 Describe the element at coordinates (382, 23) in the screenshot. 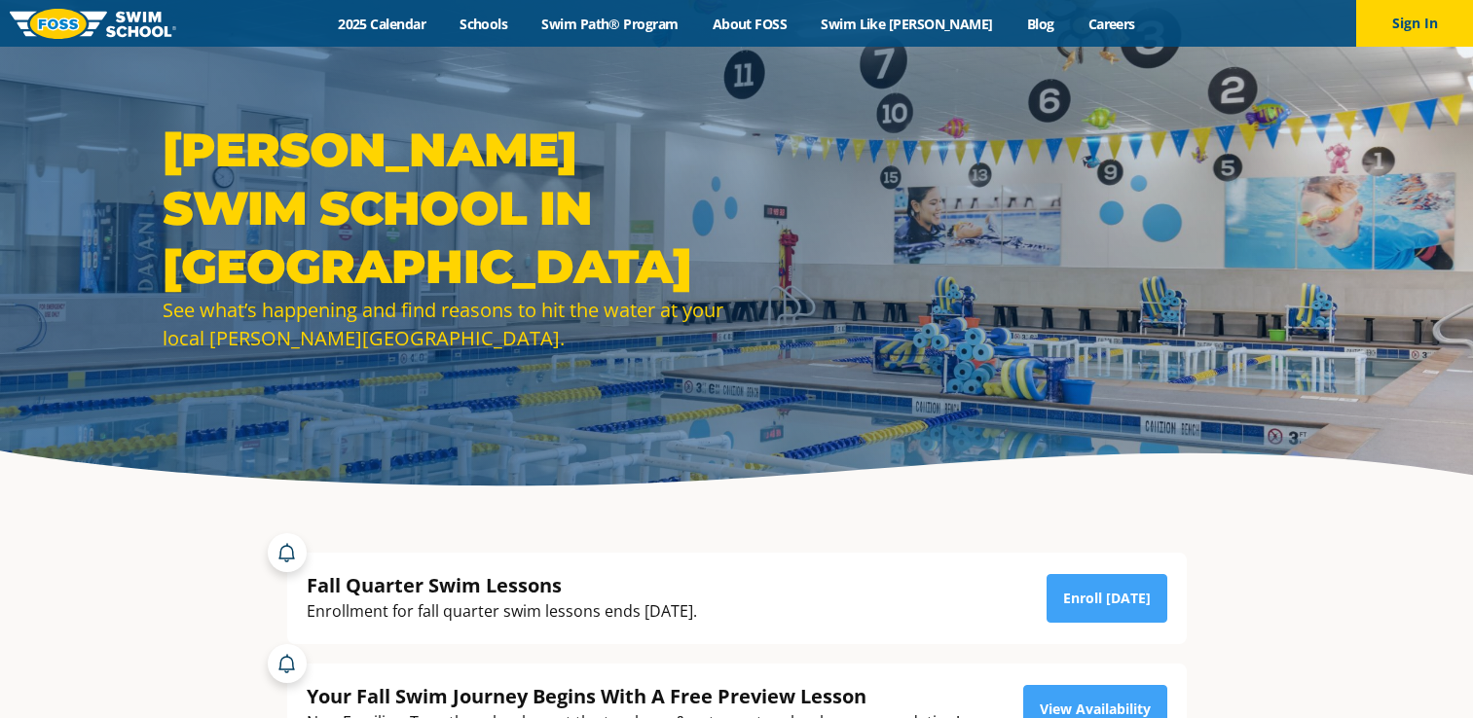

I see `a: 2025 Calendar` at that location.